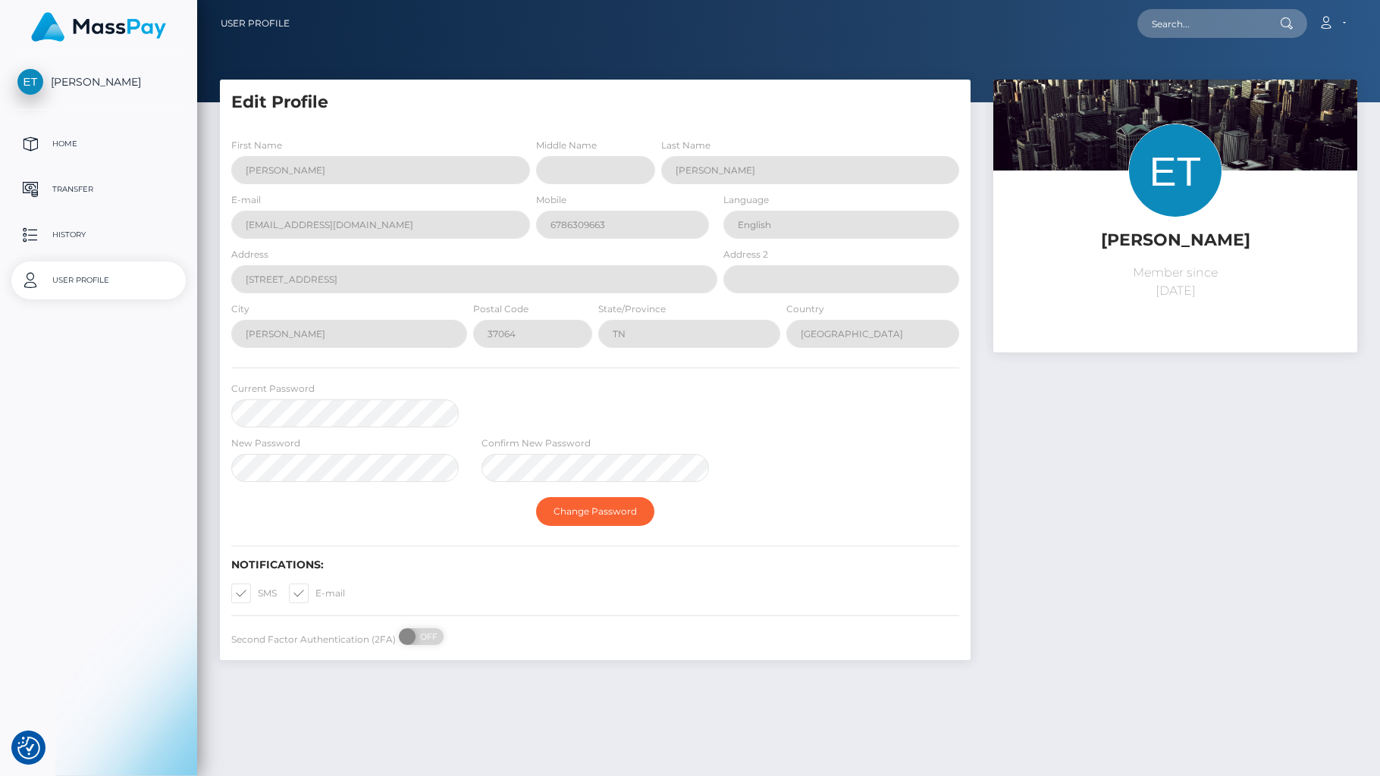  What do you see at coordinates (313, 640) in the screenshot?
I see `label: Second Factor Authentication (2FA)` at bounding box center [313, 640].